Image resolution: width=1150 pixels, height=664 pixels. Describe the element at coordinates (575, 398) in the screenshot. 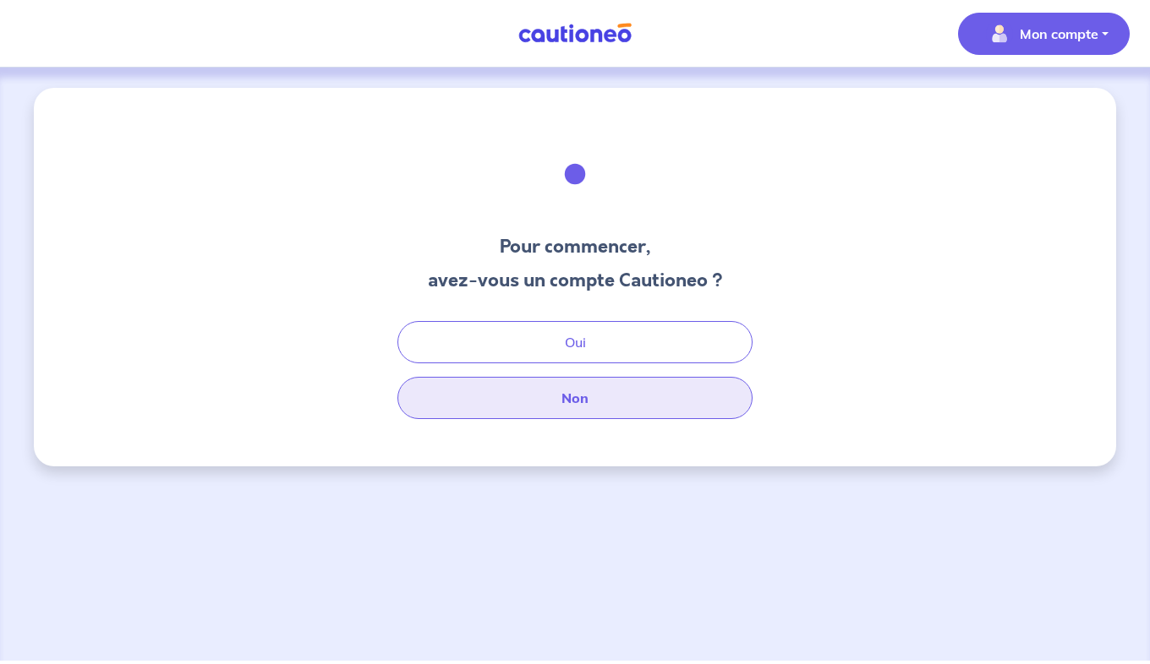

I see `button: Non` at that location.